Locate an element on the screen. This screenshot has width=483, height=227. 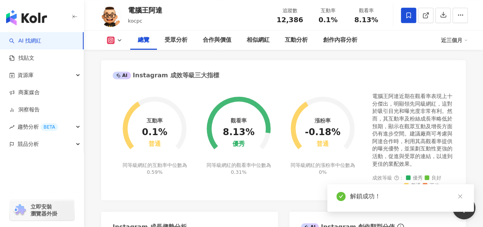
span: kocpc is located at coordinates (135, 21).